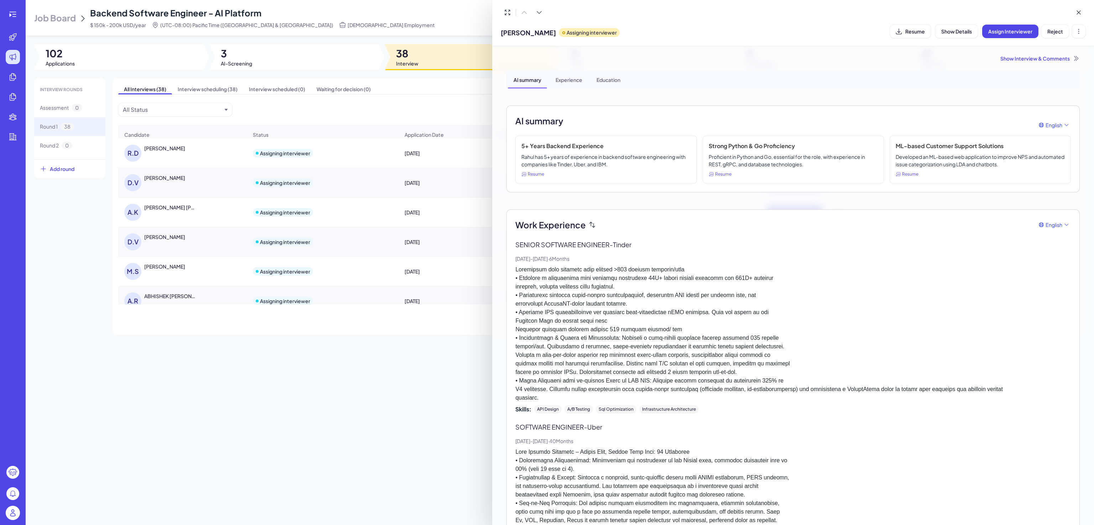 The width and height of the screenshot is (1094, 525). Describe the element at coordinates (793, 244) in the screenshot. I see `p: SENIOR SOFTWARE ENGINEER - Tinder` at that location.